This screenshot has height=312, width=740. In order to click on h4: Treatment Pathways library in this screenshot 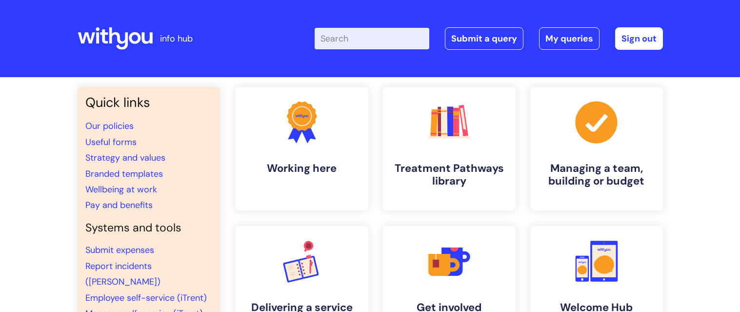, I will do `click(449, 175)`.